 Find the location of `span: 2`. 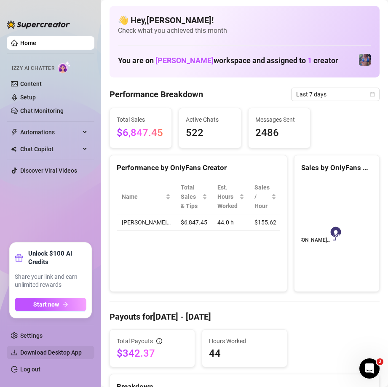

span: 2 is located at coordinates (380, 362).